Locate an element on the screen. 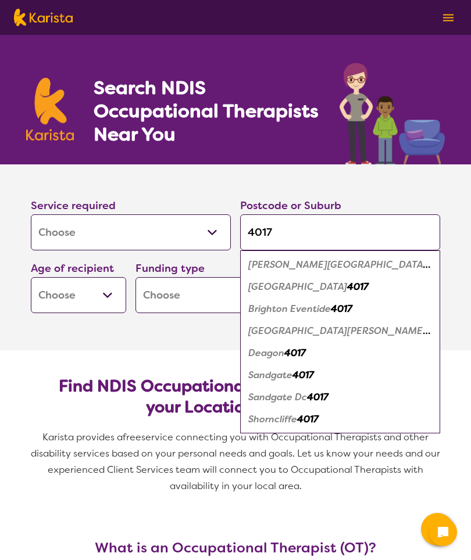 This screenshot has width=471, height=560. div: Sandgate Dc 4017 is located at coordinates (340, 398).